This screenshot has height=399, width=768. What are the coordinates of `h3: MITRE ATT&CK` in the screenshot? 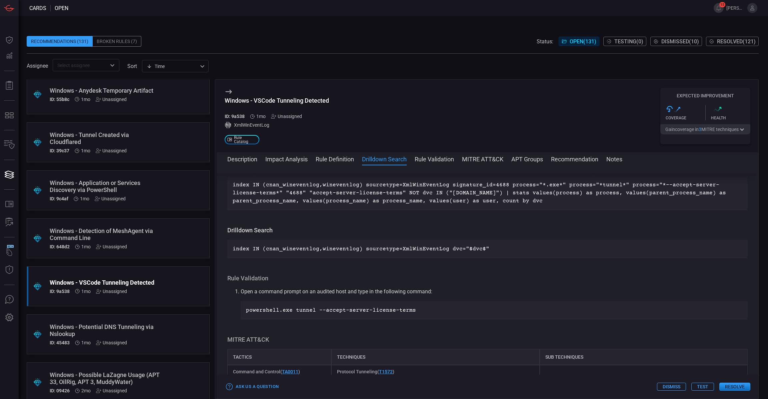 It's located at (488, 340).